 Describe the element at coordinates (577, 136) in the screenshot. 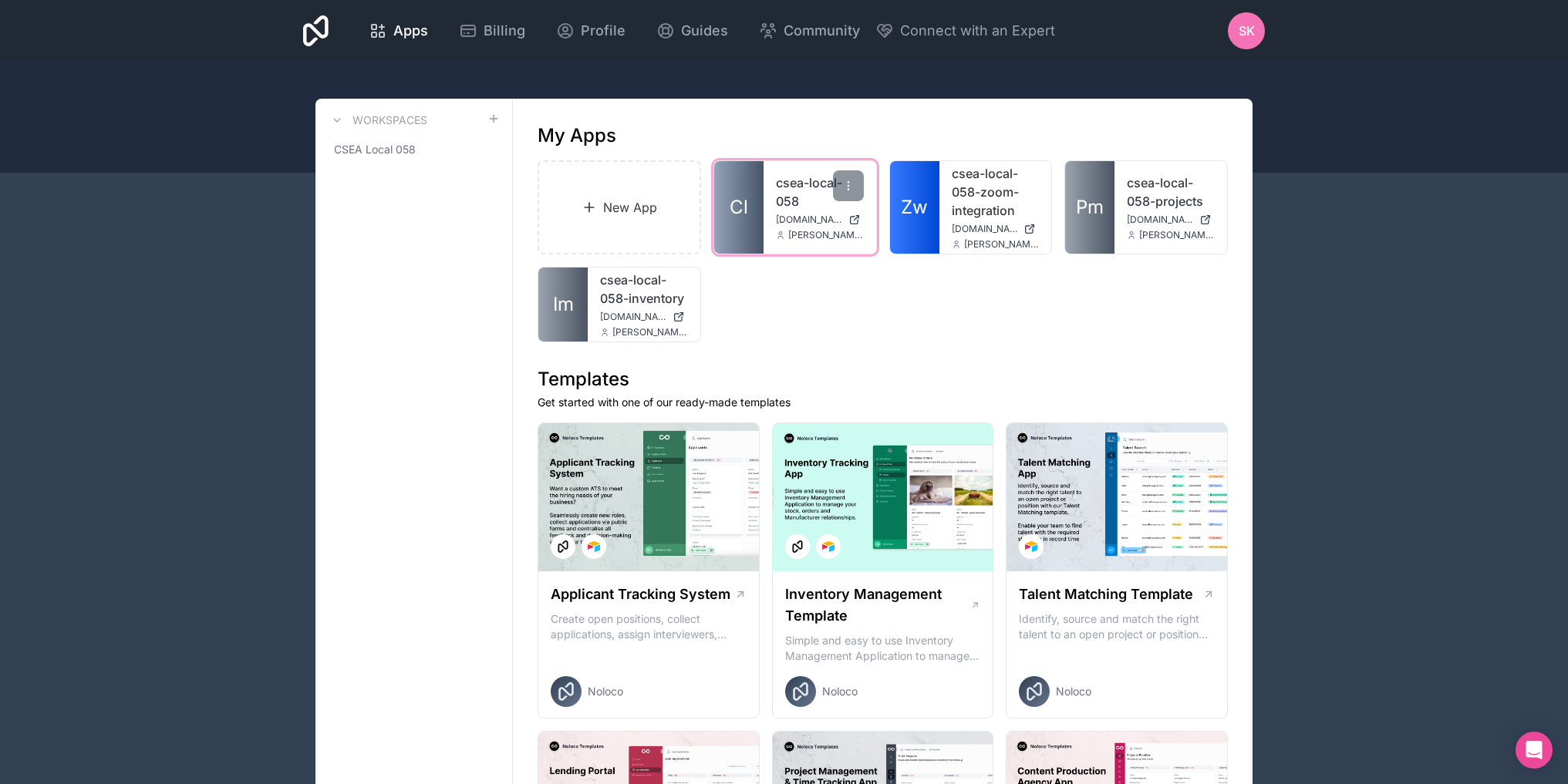

I see `h1: My Apps` at that location.